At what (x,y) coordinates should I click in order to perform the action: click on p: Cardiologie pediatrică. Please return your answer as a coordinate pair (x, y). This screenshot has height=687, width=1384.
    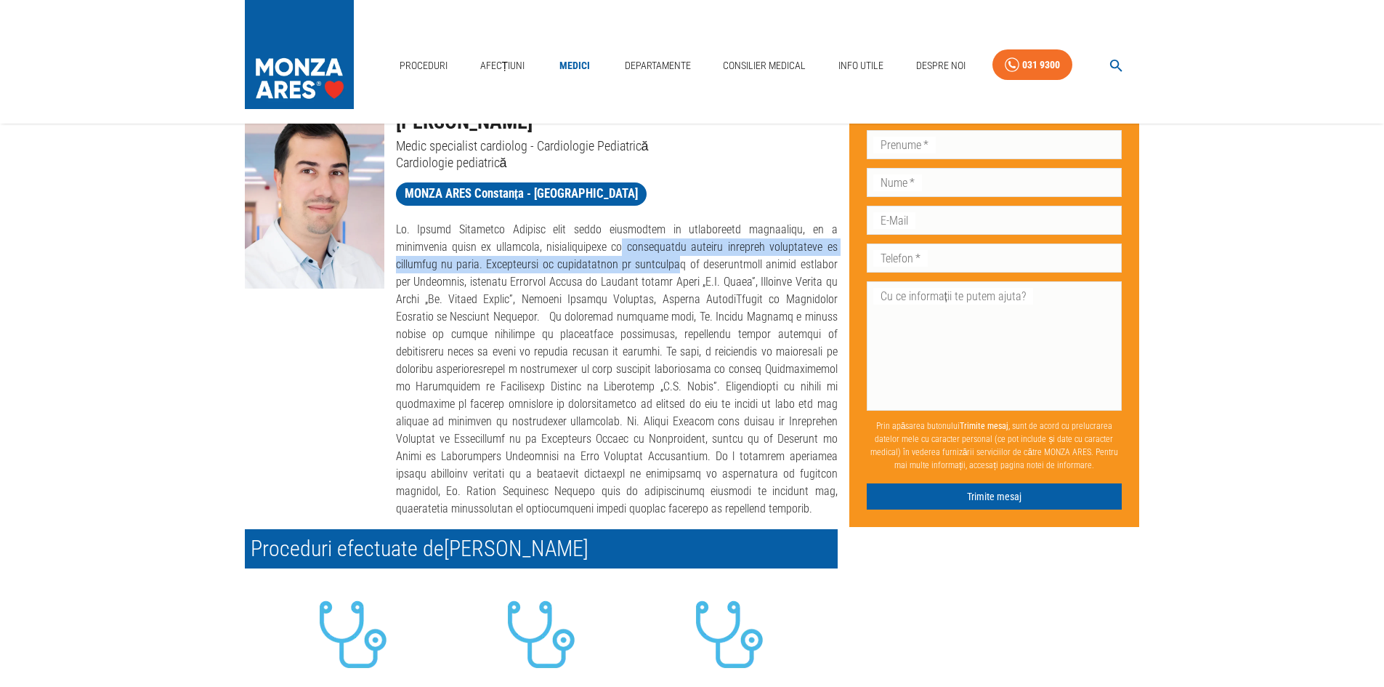
    Looking at the image, I should click on (617, 162).